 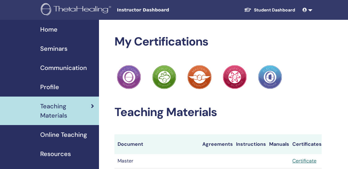 I want to click on a: Student Dashboard, so click(x=270, y=10).